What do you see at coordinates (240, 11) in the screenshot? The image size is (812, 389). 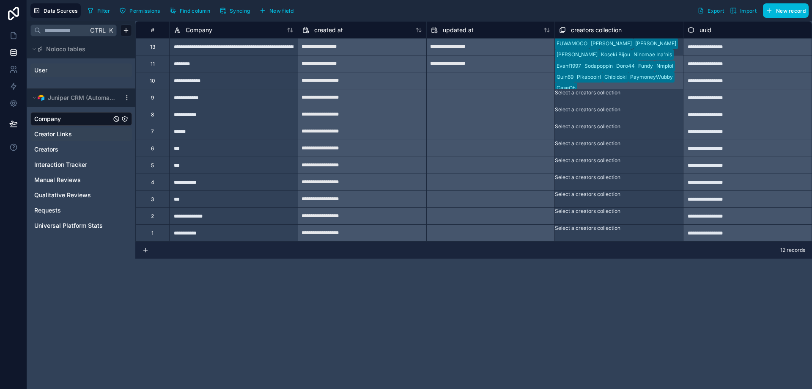 I see `span: Syncing` at bounding box center [240, 11].